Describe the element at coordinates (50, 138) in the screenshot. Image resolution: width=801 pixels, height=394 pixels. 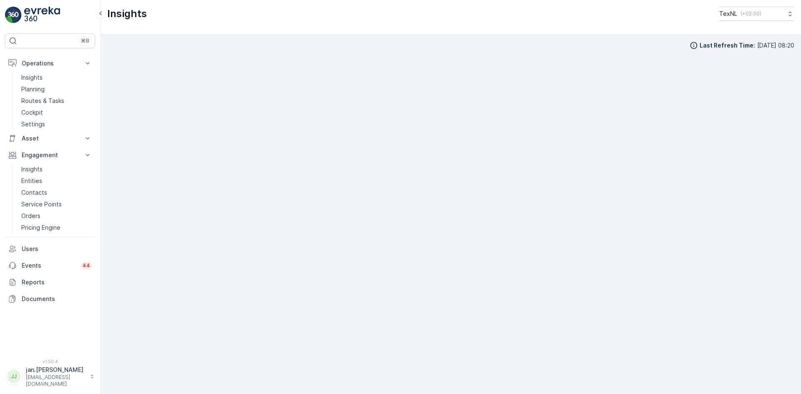
I see `p: Asset` at that location.